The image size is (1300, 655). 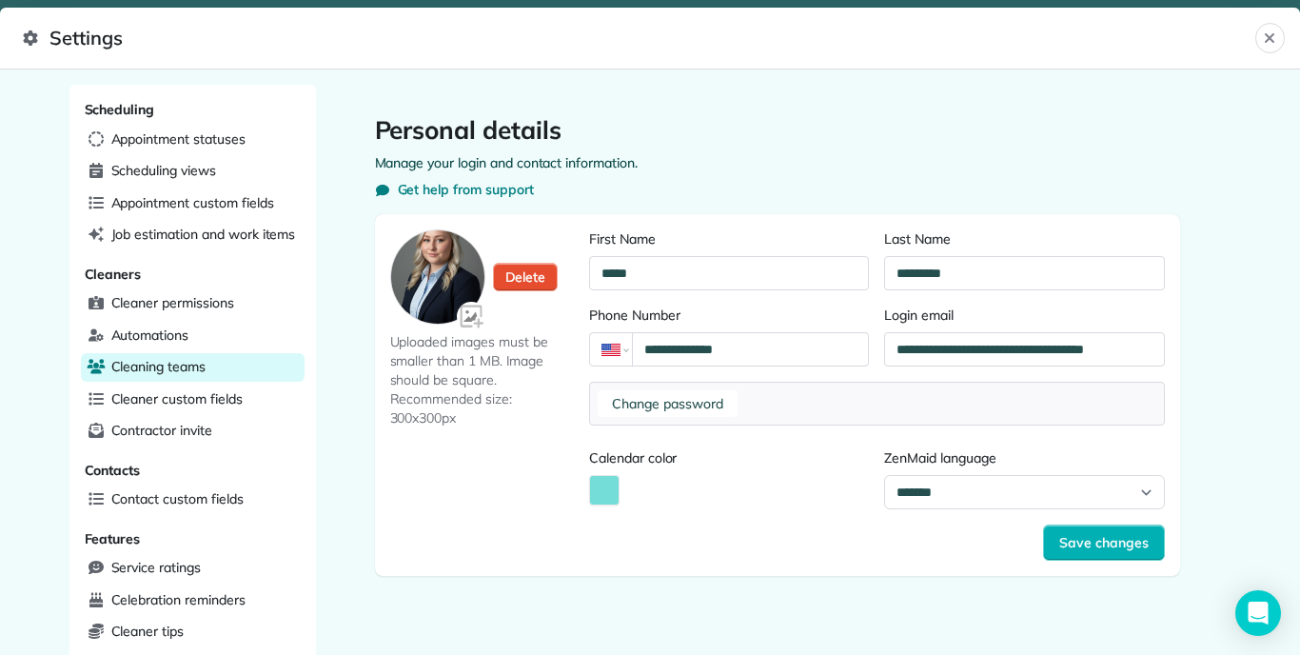 What do you see at coordinates (113, 274) in the screenshot?
I see `span: Cleaners` at bounding box center [113, 274].